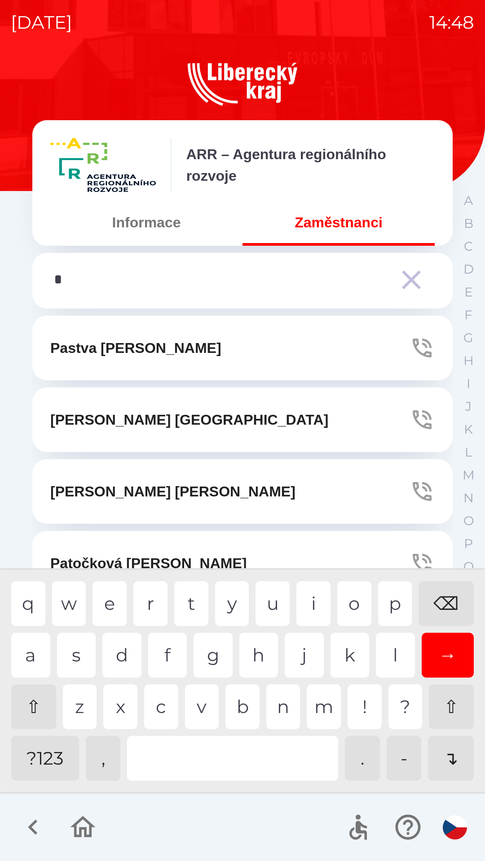  What do you see at coordinates (338, 223) in the screenshot?
I see `button: Zaměstnanci` at bounding box center [338, 223].